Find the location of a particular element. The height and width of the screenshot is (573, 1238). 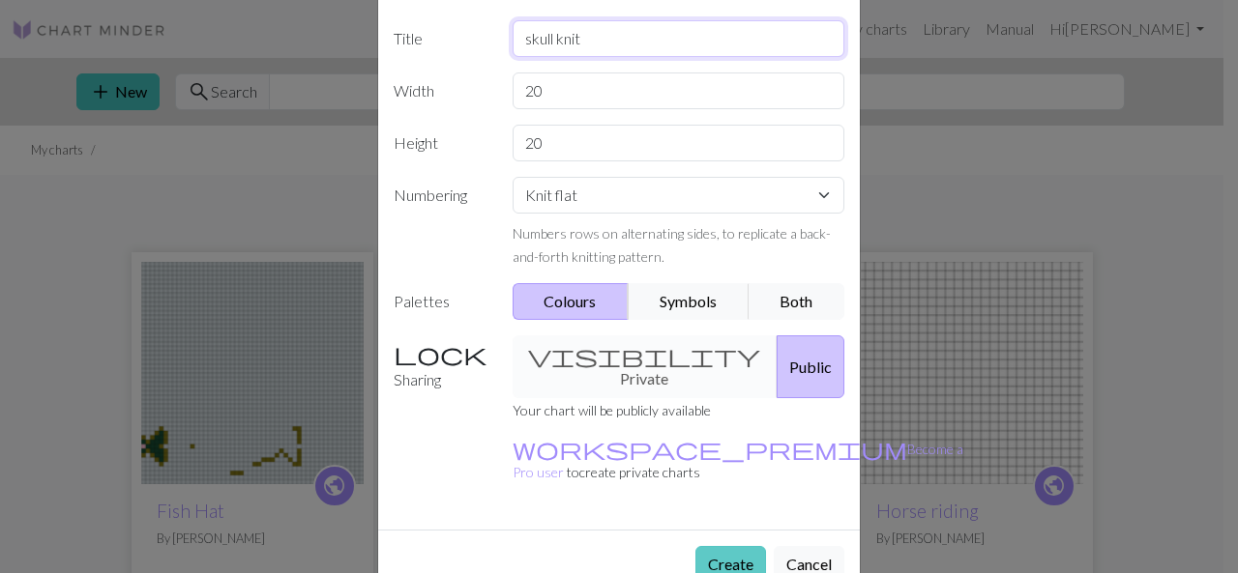

label: Sharing is located at coordinates (441, 366).